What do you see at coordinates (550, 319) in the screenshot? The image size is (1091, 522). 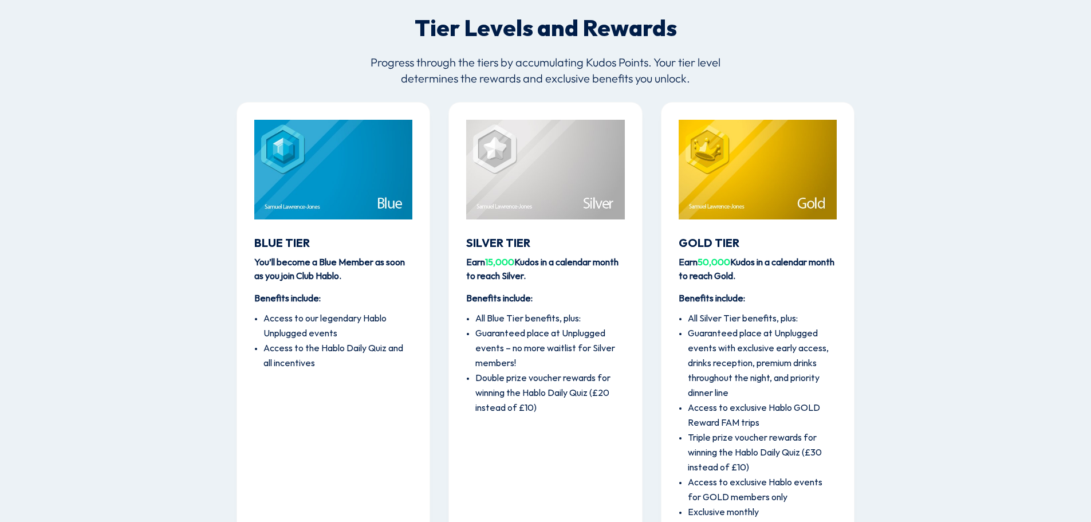 I see `li: All Blue Tier benefits, plus:` at bounding box center [550, 319].